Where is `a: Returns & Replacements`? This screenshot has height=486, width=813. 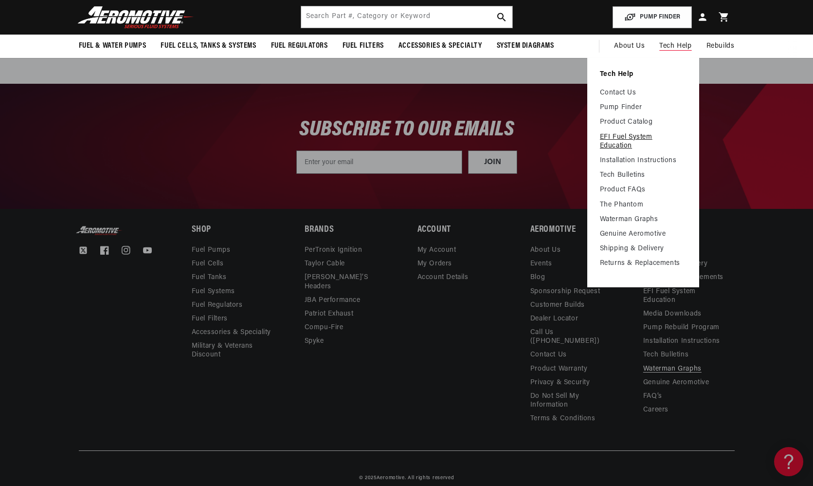
a: Returns & Replacements is located at coordinates (643, 263).